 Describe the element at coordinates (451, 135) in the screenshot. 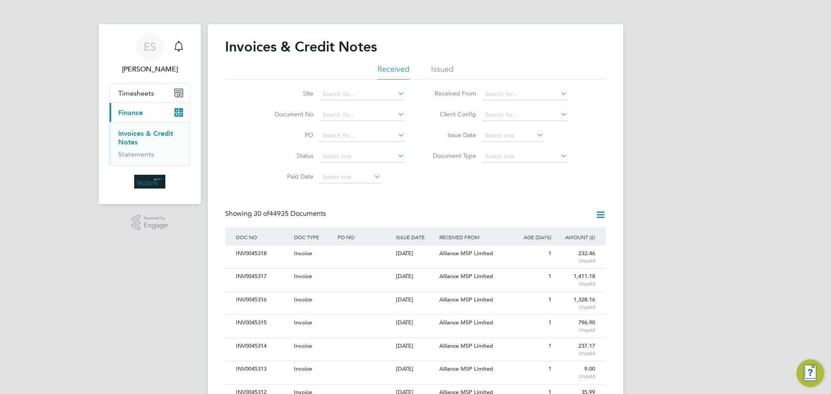

I see `label: Issue Date` at that location.